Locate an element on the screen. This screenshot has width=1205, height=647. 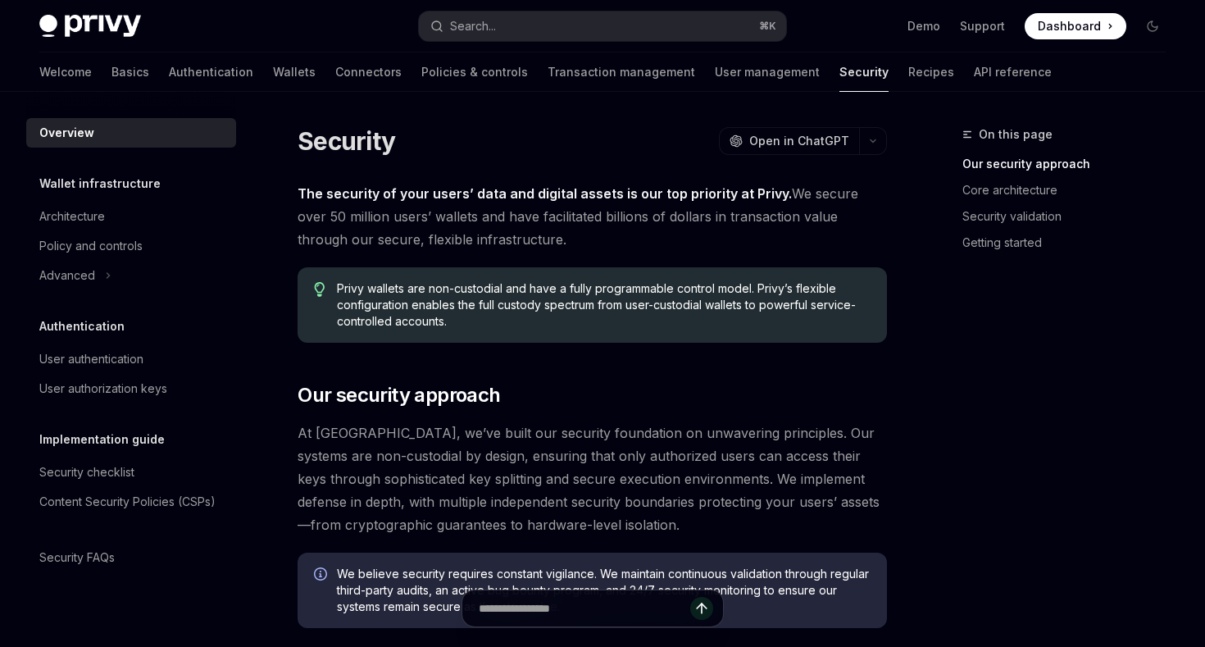
a: User authentication is located at coordinates (131, 359).